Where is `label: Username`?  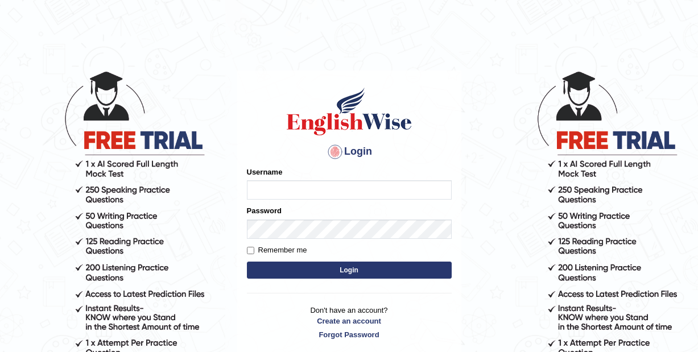 label: Username is located at coordinates (265, 172).